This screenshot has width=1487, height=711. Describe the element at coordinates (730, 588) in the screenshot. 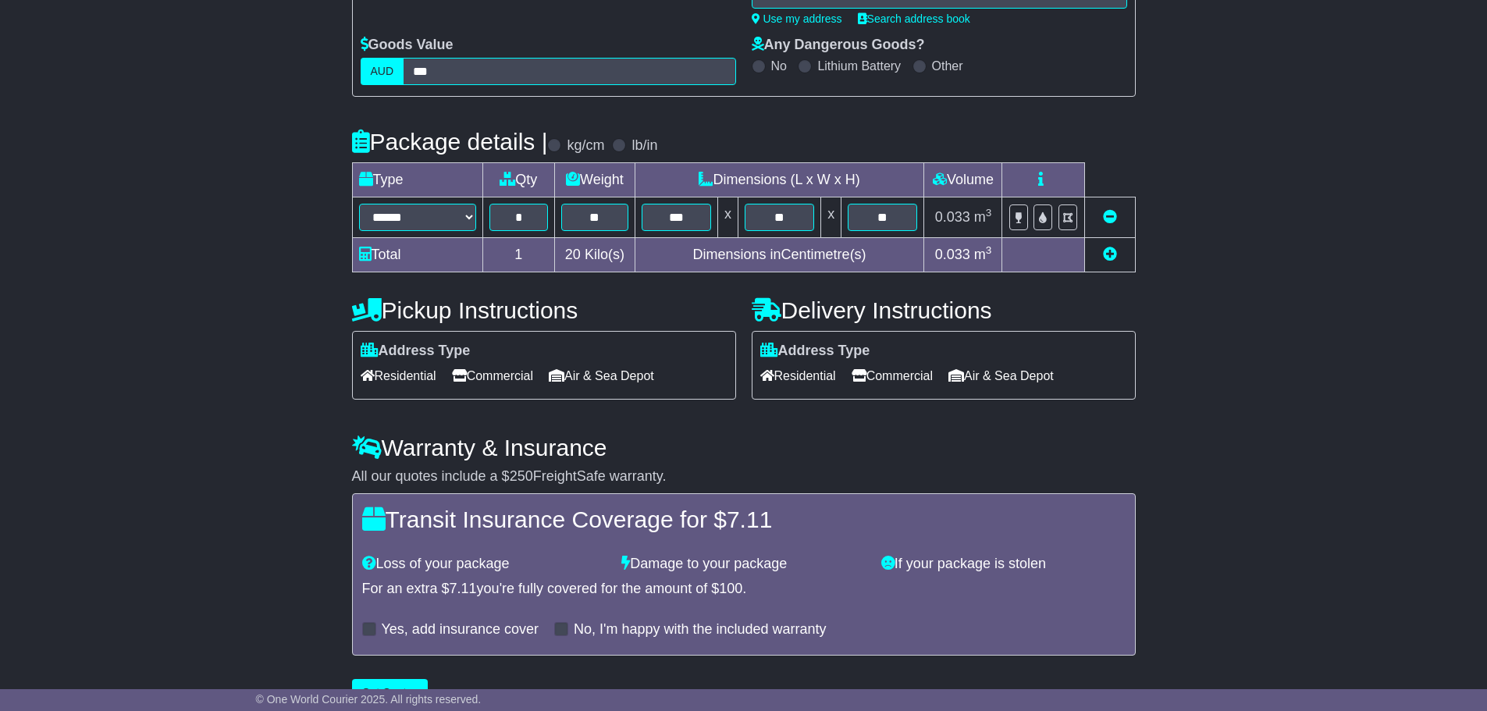

I see `span: 100` at that location.